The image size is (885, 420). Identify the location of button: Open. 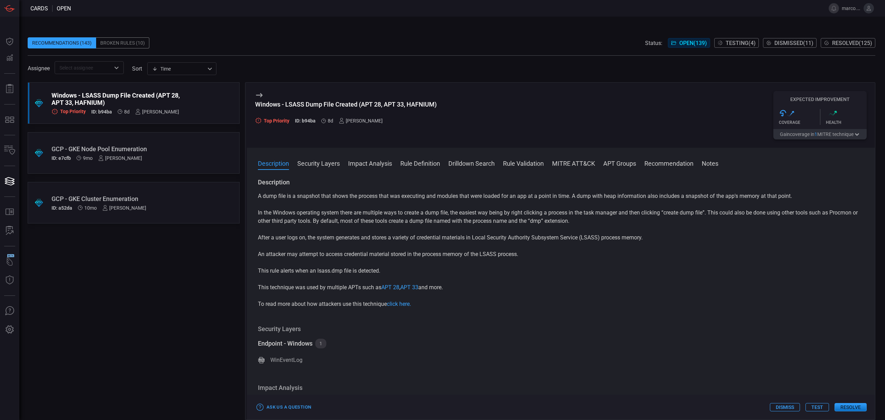
(116, 68).